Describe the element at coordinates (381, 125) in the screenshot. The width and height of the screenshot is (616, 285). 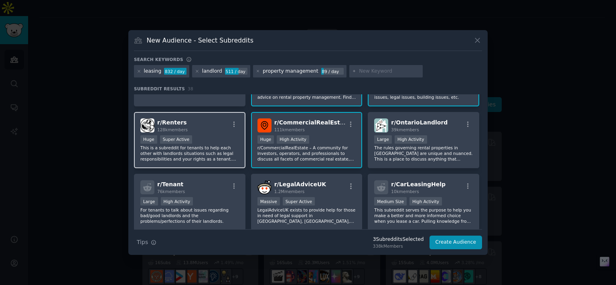
I see `img: OntarioLandlord` at that location.